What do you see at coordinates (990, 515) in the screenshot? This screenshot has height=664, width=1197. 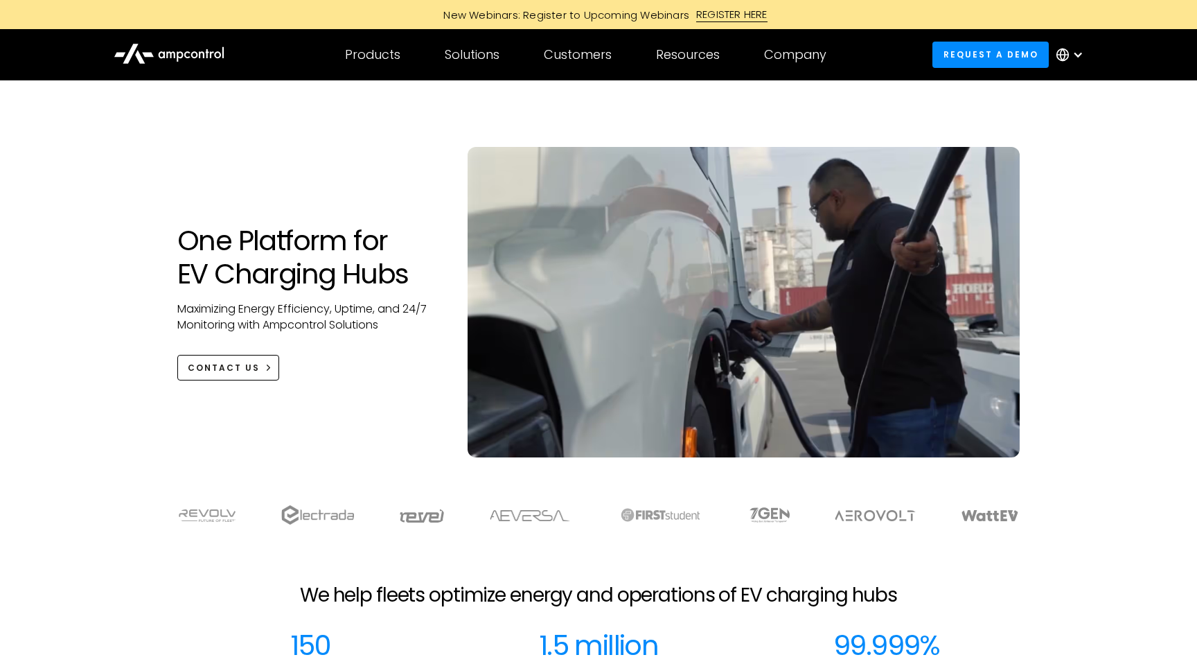 I see `img: WattEV logo` at bounding box center [990, 515].